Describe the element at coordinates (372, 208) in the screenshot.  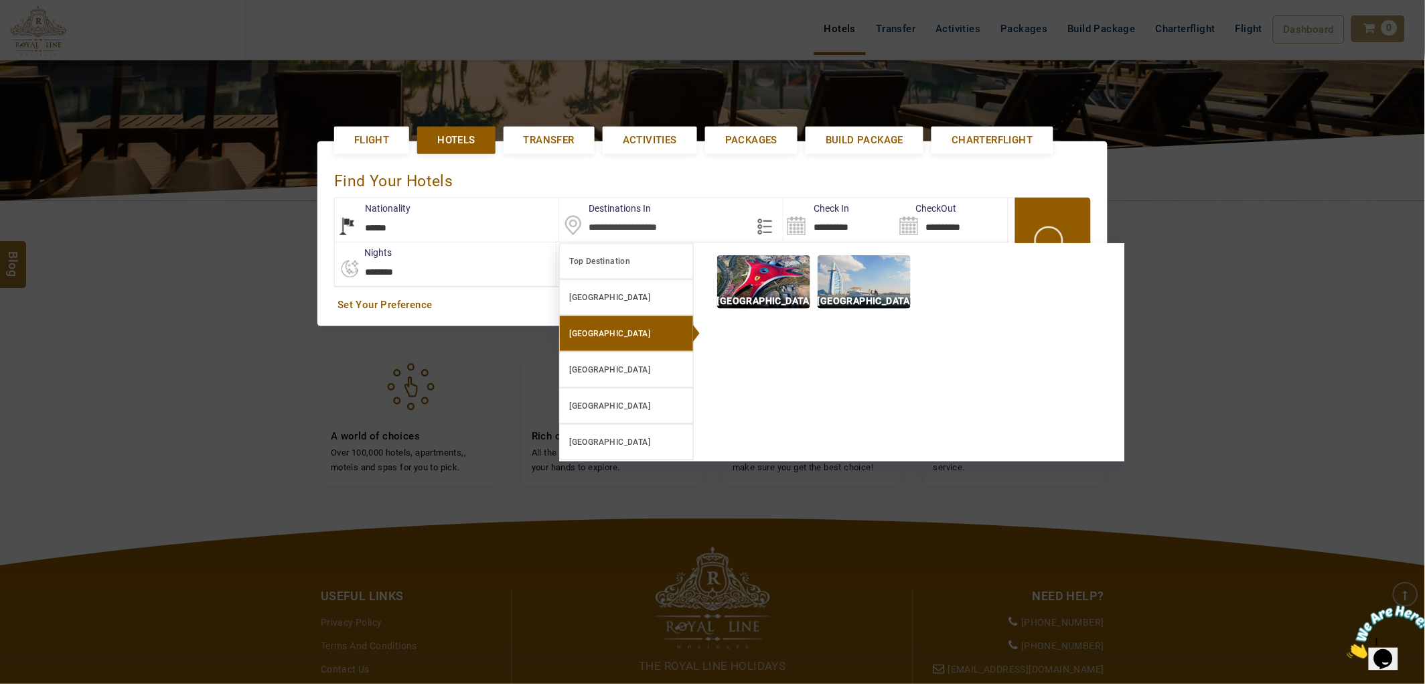
I see `label: Nationality` at that location.